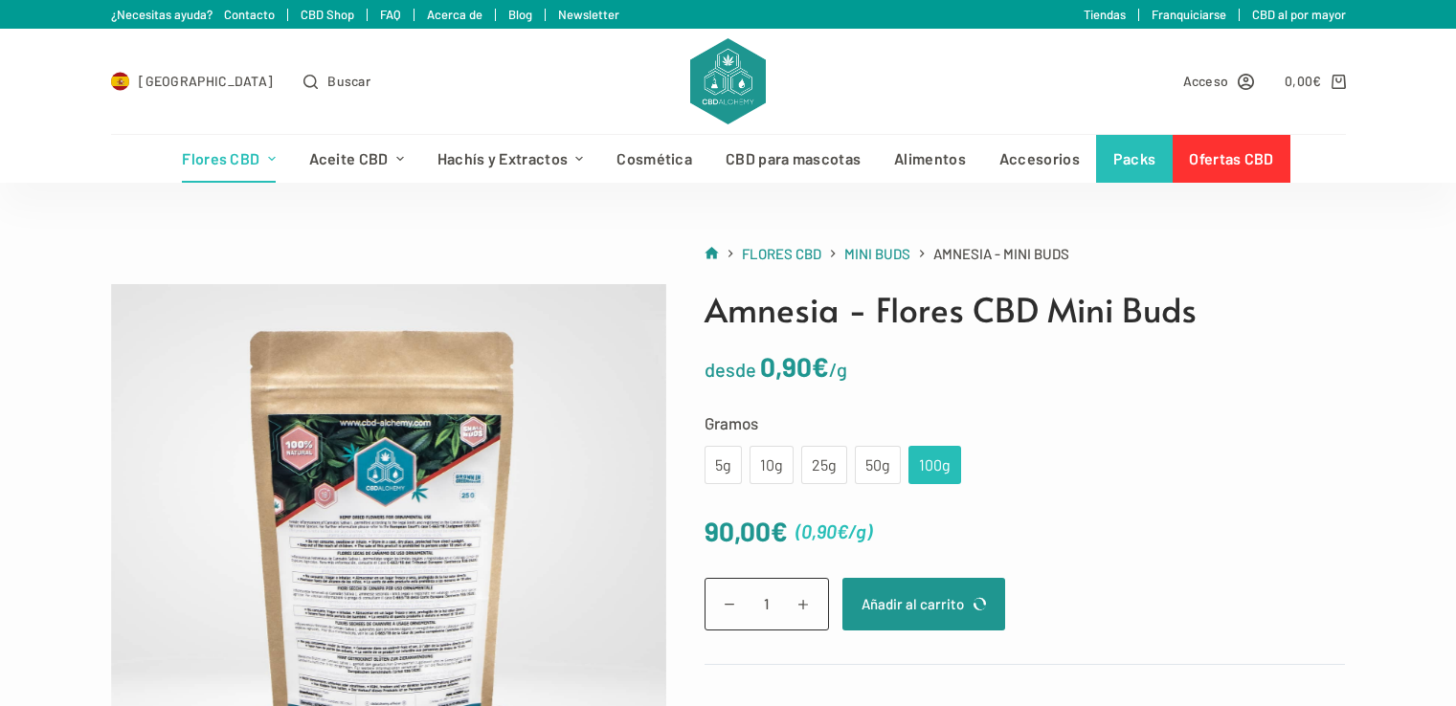 This screenshot has width=1456, height=706. Describe the element at coordinates (781, 254) in the screenshot. I see `span: Flores CBD` at that location.